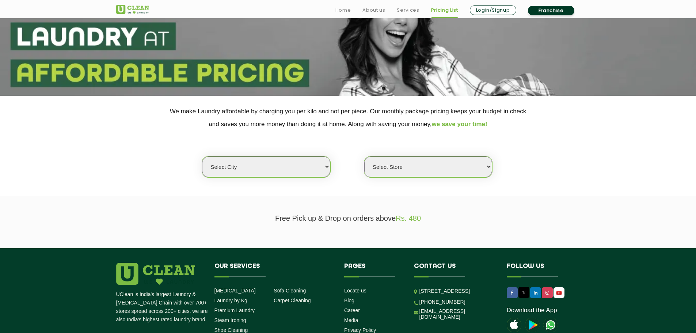  What do you see at coordinates (349, 300) in the screenshot?
I see `a: Blog` at bounding box center [349, 300].